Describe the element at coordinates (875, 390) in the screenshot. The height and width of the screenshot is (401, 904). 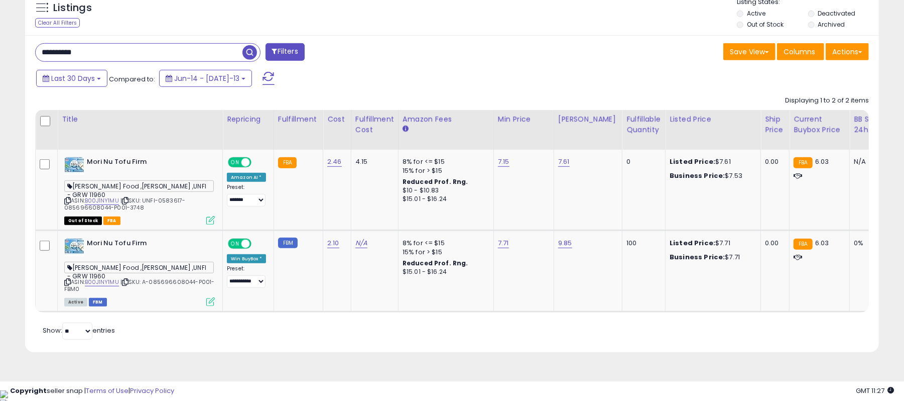
I see `span: 2025-08-13 11:27 GMT` at that location.